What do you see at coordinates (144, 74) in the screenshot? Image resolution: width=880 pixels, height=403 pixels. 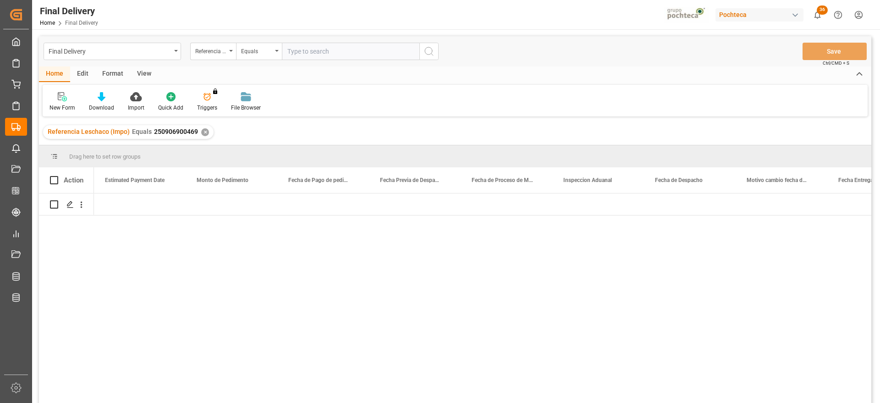 I see `div: View` at bounding box center [144, 74].